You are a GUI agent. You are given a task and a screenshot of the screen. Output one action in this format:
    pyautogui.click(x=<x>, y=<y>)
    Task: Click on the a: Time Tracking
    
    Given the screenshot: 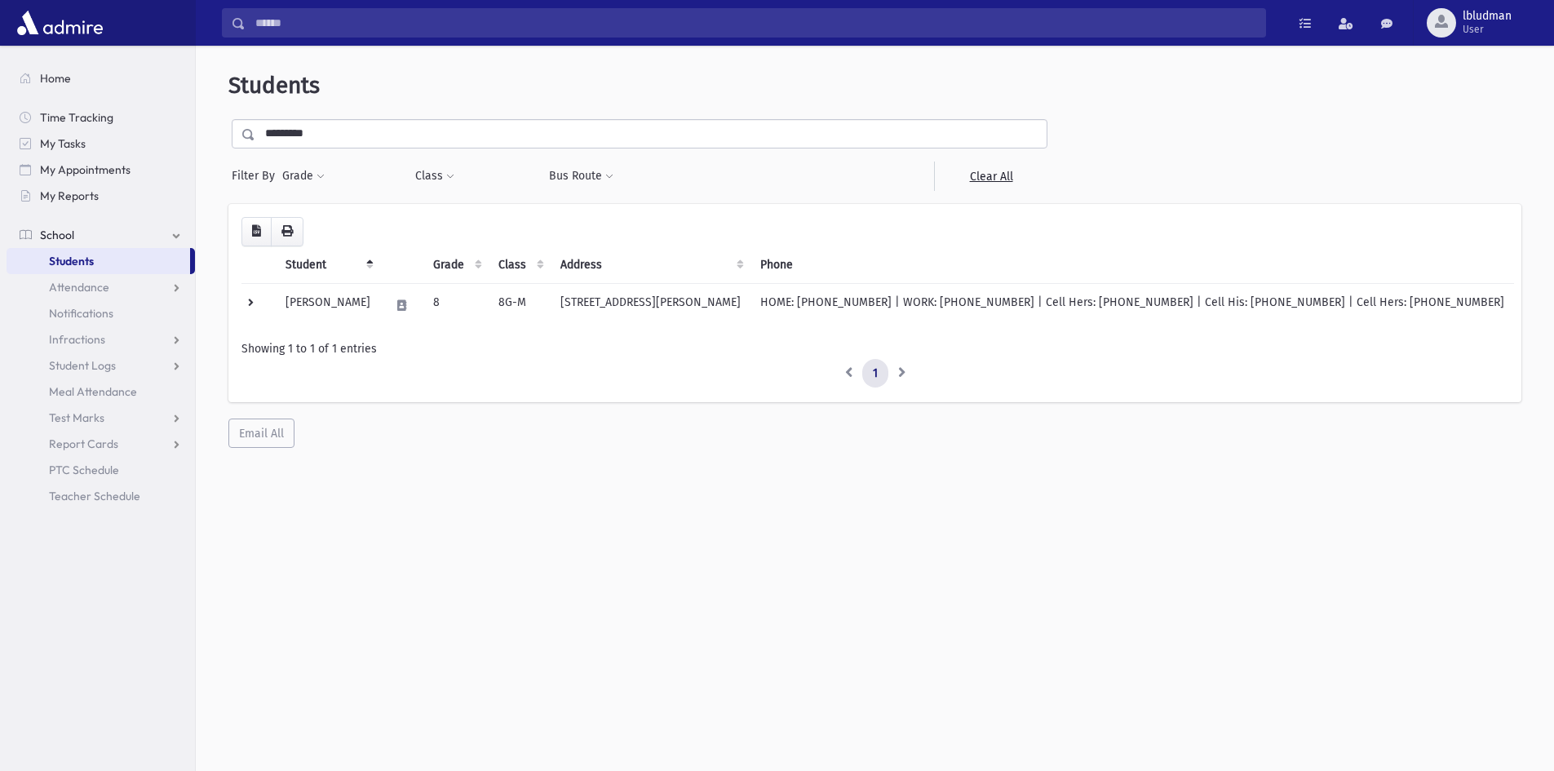 What is the action you would take?
    pyautogui.click(x=100, y=118)
    